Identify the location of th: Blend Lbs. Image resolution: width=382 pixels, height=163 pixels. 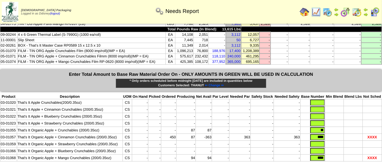
(353, 96).